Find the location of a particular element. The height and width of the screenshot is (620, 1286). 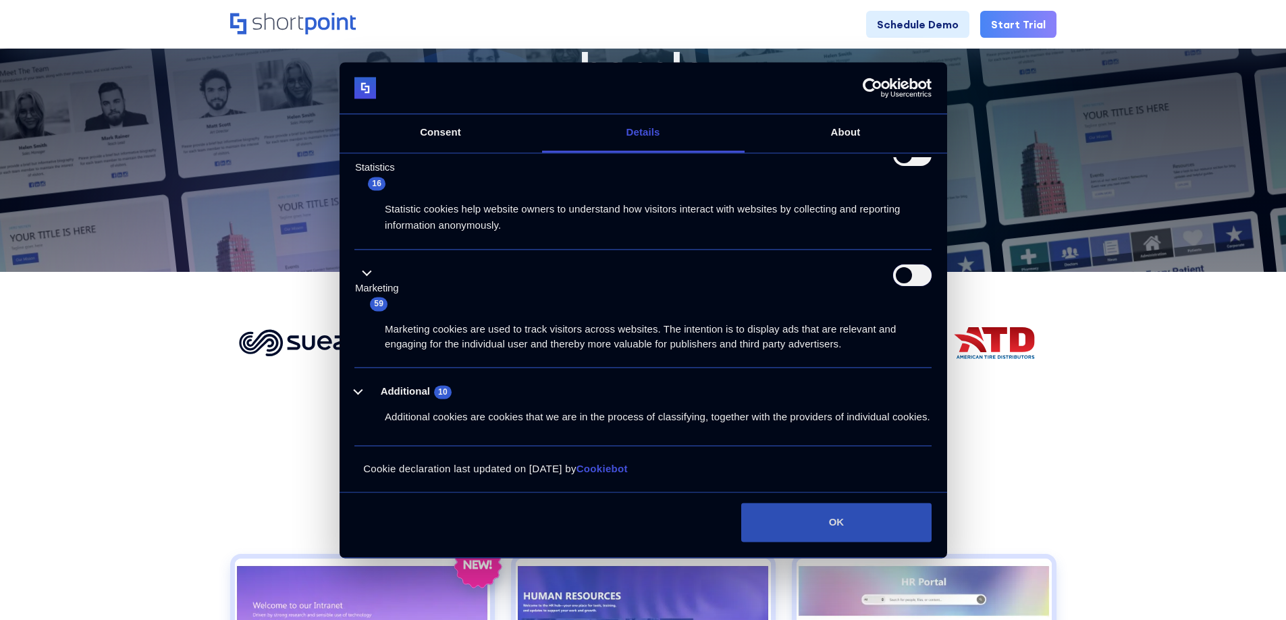

label: Statistics is located at coordinates (375, 168).